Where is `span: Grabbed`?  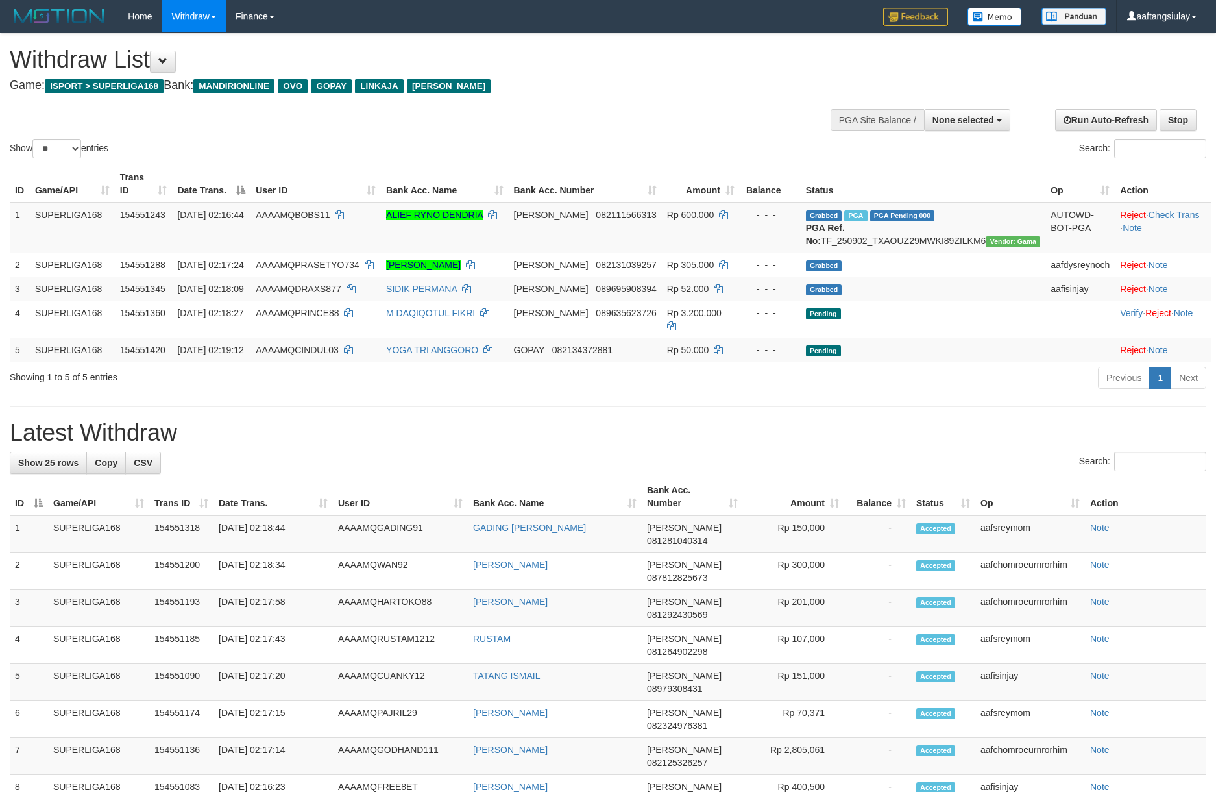
span: Grabbed is located at coordinates (824, 216).